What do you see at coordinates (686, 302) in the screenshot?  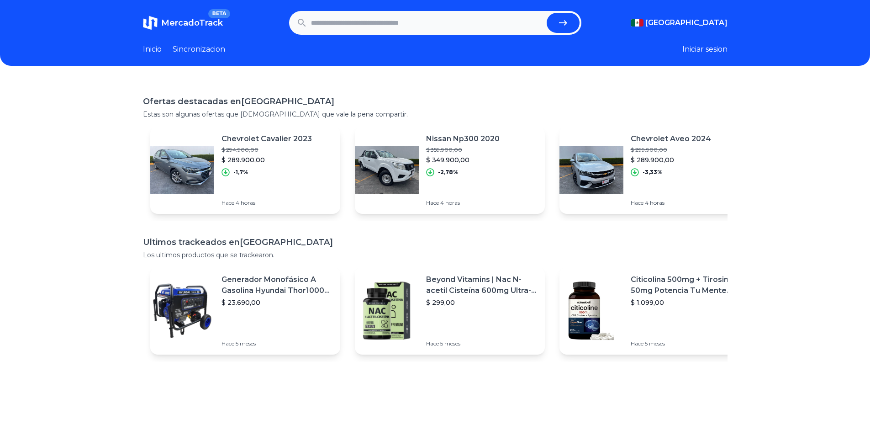 I see `p: $ 1.099,00` at bounding box center [686, 302].